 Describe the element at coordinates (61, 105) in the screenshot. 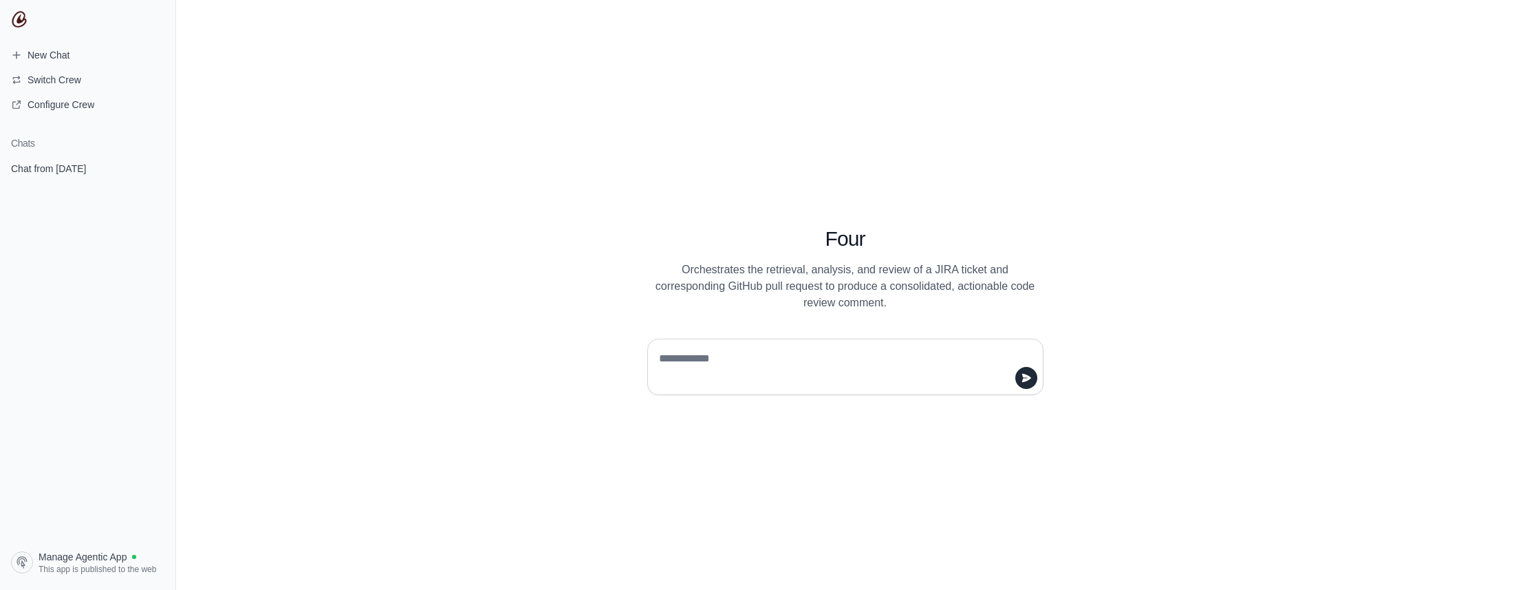

I see `span: Configure Crew` at that location.